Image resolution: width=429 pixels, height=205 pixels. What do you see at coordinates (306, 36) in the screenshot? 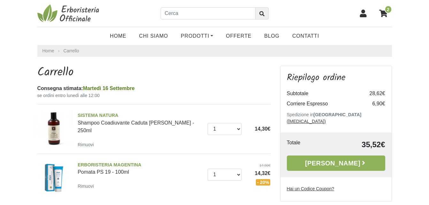
I see `a: Contatti` at bounding box center [306, 36].